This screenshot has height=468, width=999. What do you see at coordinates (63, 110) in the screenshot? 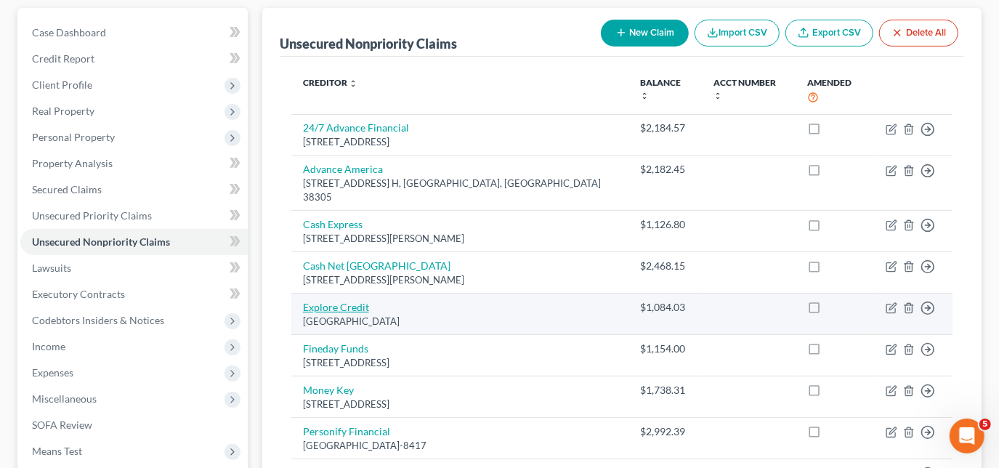
I see `span: Real Property` at bounding box center [63, 110].